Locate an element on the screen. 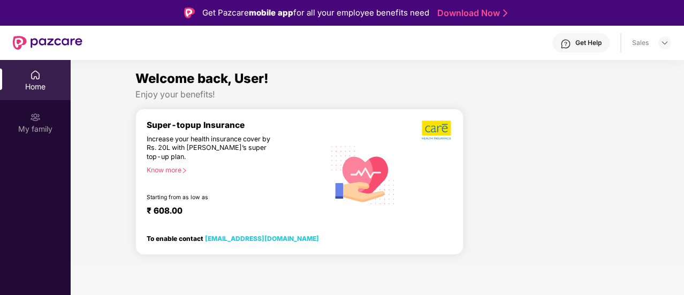  div: Get Pazcare for all your employee benefits need is located at coordinates (316, 13).